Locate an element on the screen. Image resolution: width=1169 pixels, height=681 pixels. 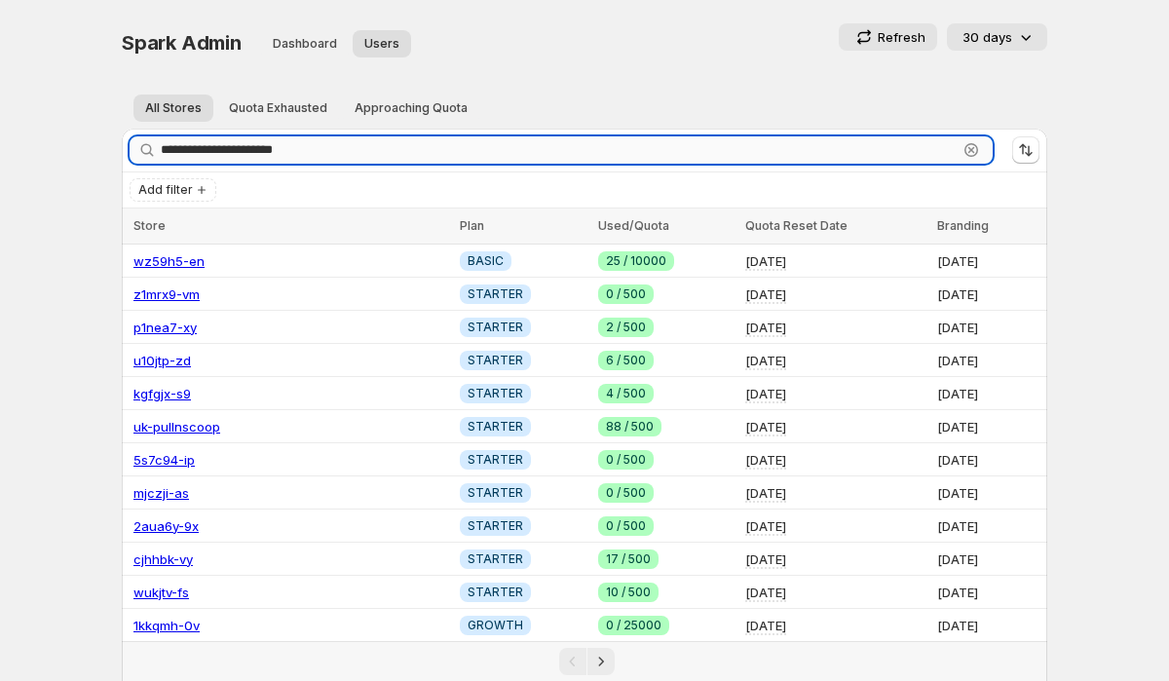
span: Quota Reset Date is located at coordinates (796, 225).